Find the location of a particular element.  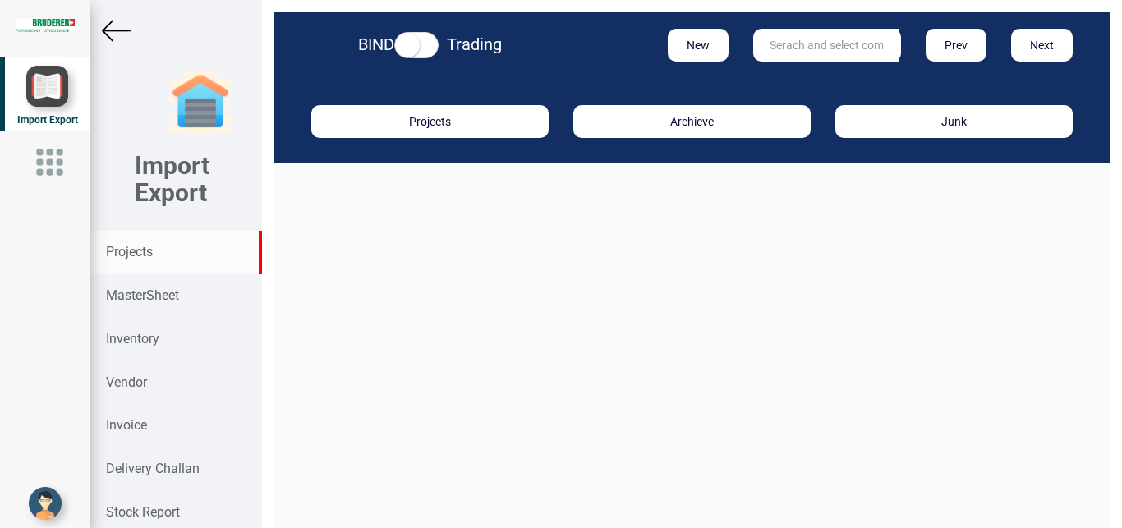

strong: Stock Report is located at coordinates (143, 512).